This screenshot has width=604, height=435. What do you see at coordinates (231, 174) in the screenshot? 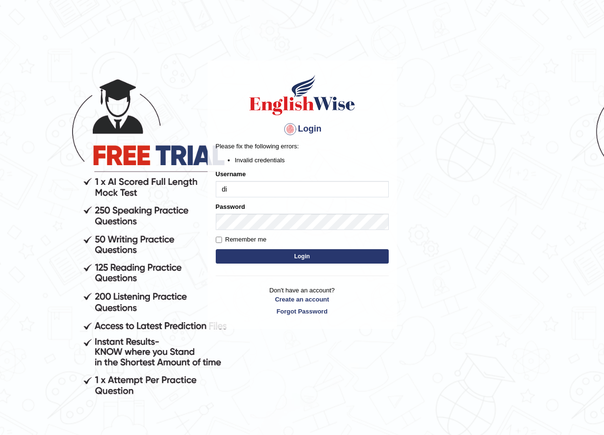
I see `label: Username` at bounding box center [231, 174].